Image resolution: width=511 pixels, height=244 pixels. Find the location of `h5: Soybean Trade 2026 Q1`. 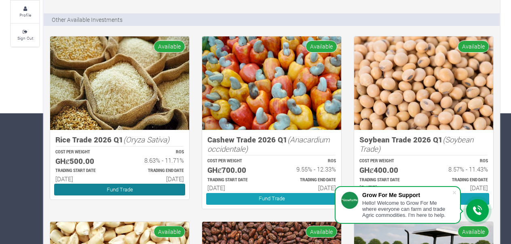

h5: Soybean Trade 2026 Q1 is located at coordinates (424, 144).